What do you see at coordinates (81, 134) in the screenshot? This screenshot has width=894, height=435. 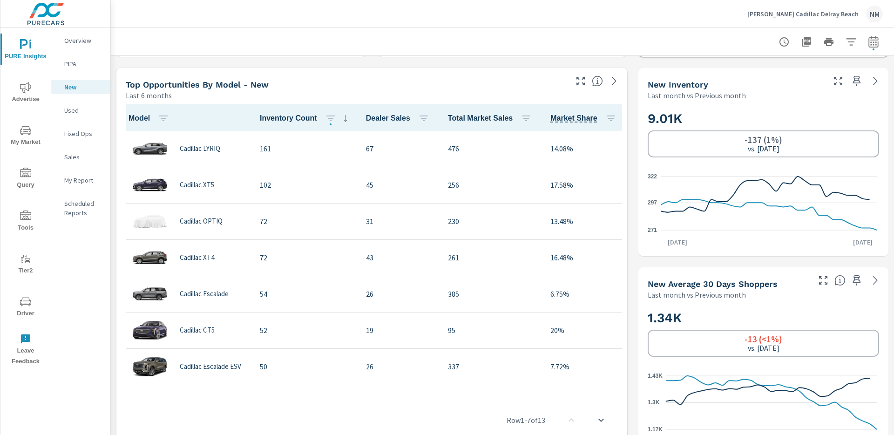 I see `div: Fixed Ops` at bounding box center [81, 134].